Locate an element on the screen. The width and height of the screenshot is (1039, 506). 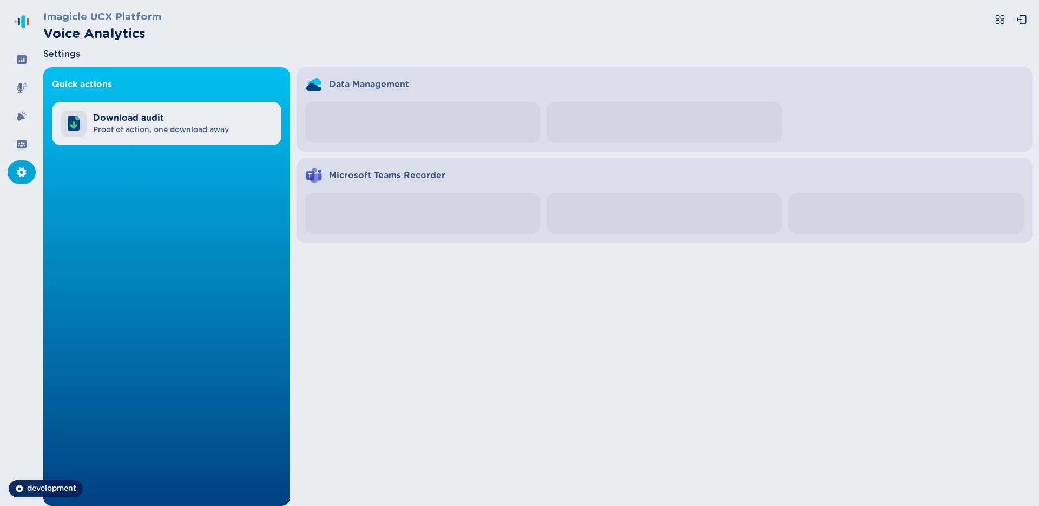
span: Proof of action, one download away is located at coordinates (161, 130).